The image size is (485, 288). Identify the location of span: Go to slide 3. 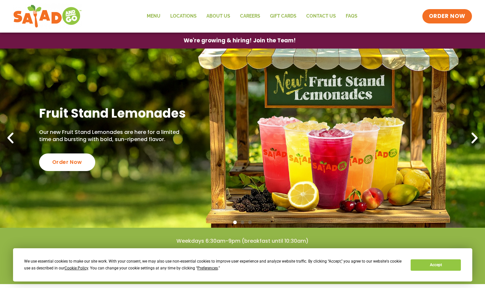
(250, 222).